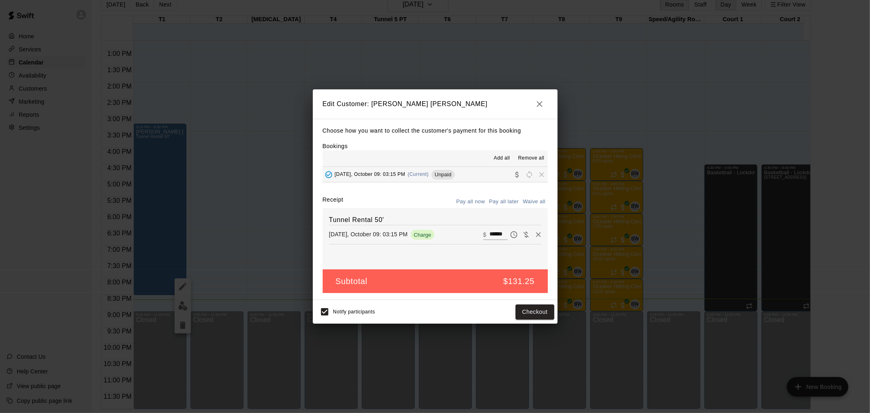  What do you see at coordinates (502, 158) in the screenshot?
I see `button: Add all` at bounding box center [502, 158].